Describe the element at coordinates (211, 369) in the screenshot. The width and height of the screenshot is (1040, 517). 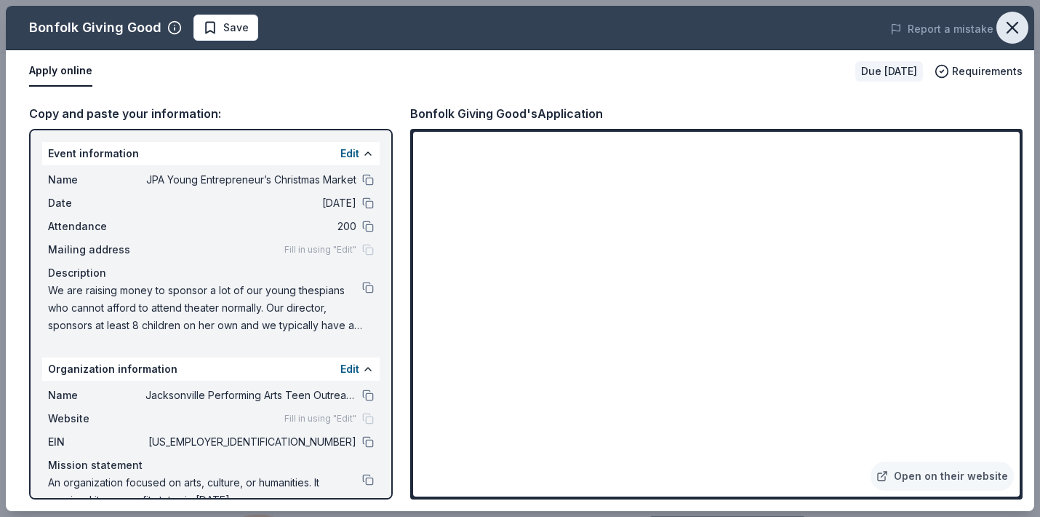
I see `div: Organization information` at that location.